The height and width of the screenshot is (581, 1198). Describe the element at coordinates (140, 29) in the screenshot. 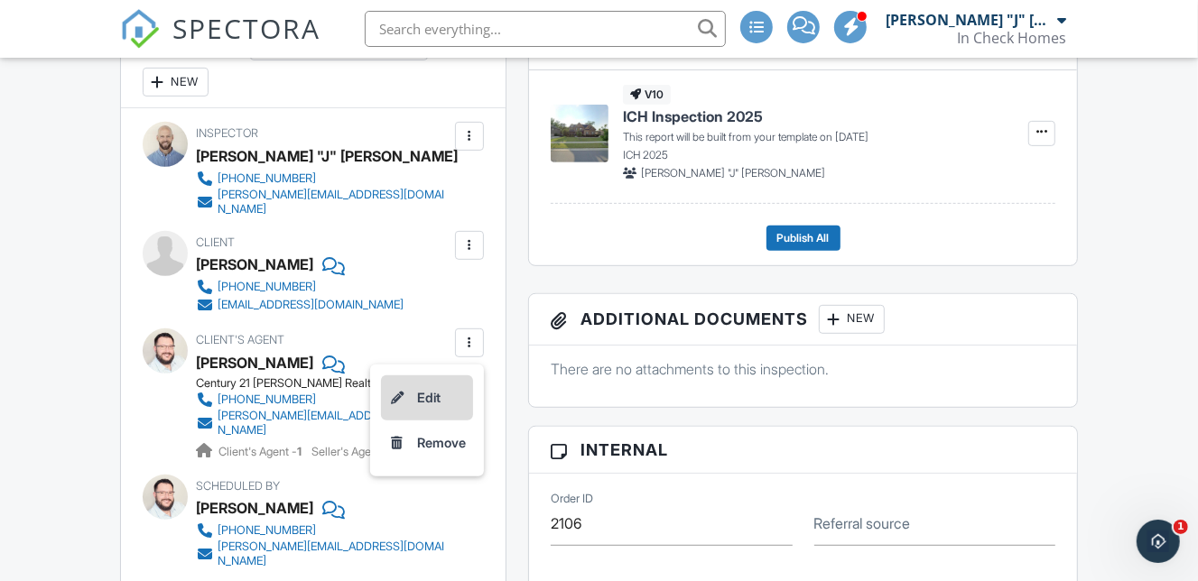

I see `img: The Best Home Inspection Software - Spectora` at that location.